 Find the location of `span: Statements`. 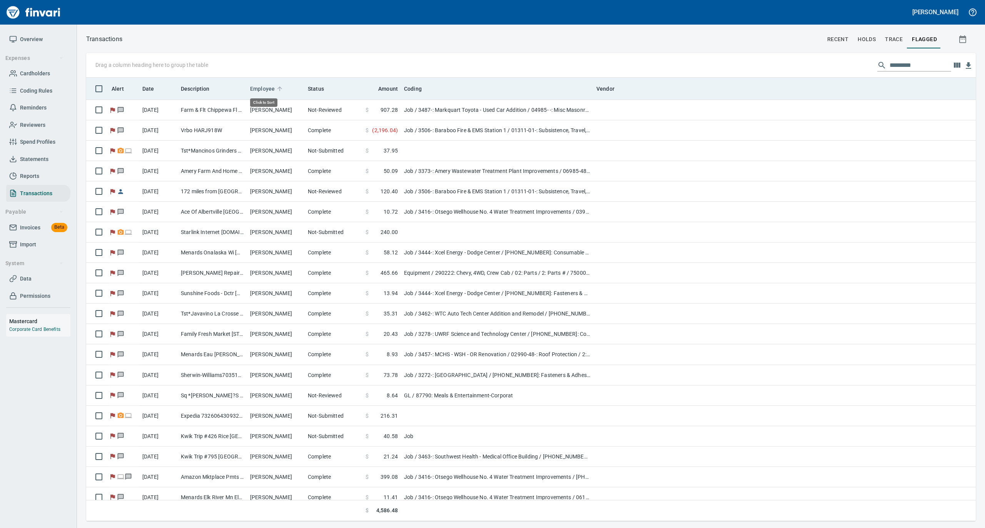

span: Statements is located at coordinates (34, 159).